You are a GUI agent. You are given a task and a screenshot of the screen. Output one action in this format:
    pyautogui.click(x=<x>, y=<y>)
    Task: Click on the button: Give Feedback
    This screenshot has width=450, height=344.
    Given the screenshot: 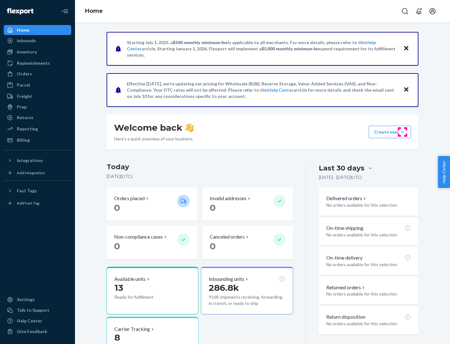 What is the action you would take?
    pyautogui.click(x=37, y=331)
    